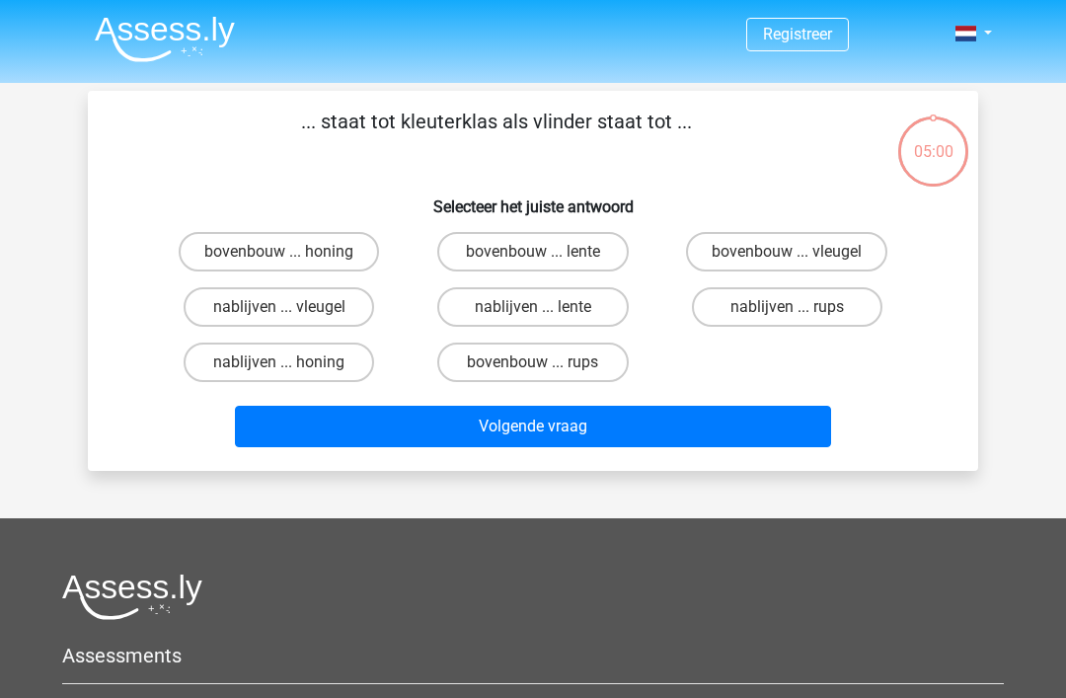 The height and width of the screenshot is (698, 1066). What do you see at coordinates (532, 252) in the screenshot?
I see `label: bovenbouw ... lente` at bounding box center [532, 252].